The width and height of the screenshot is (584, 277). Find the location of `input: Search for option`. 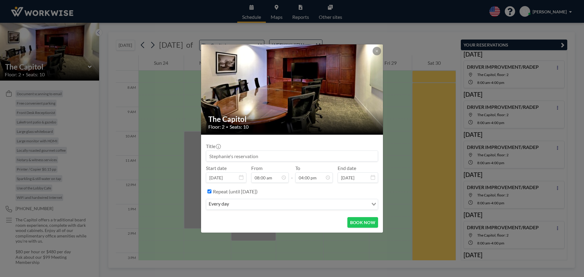

input: Search for option is located at coordinates (299, 204).